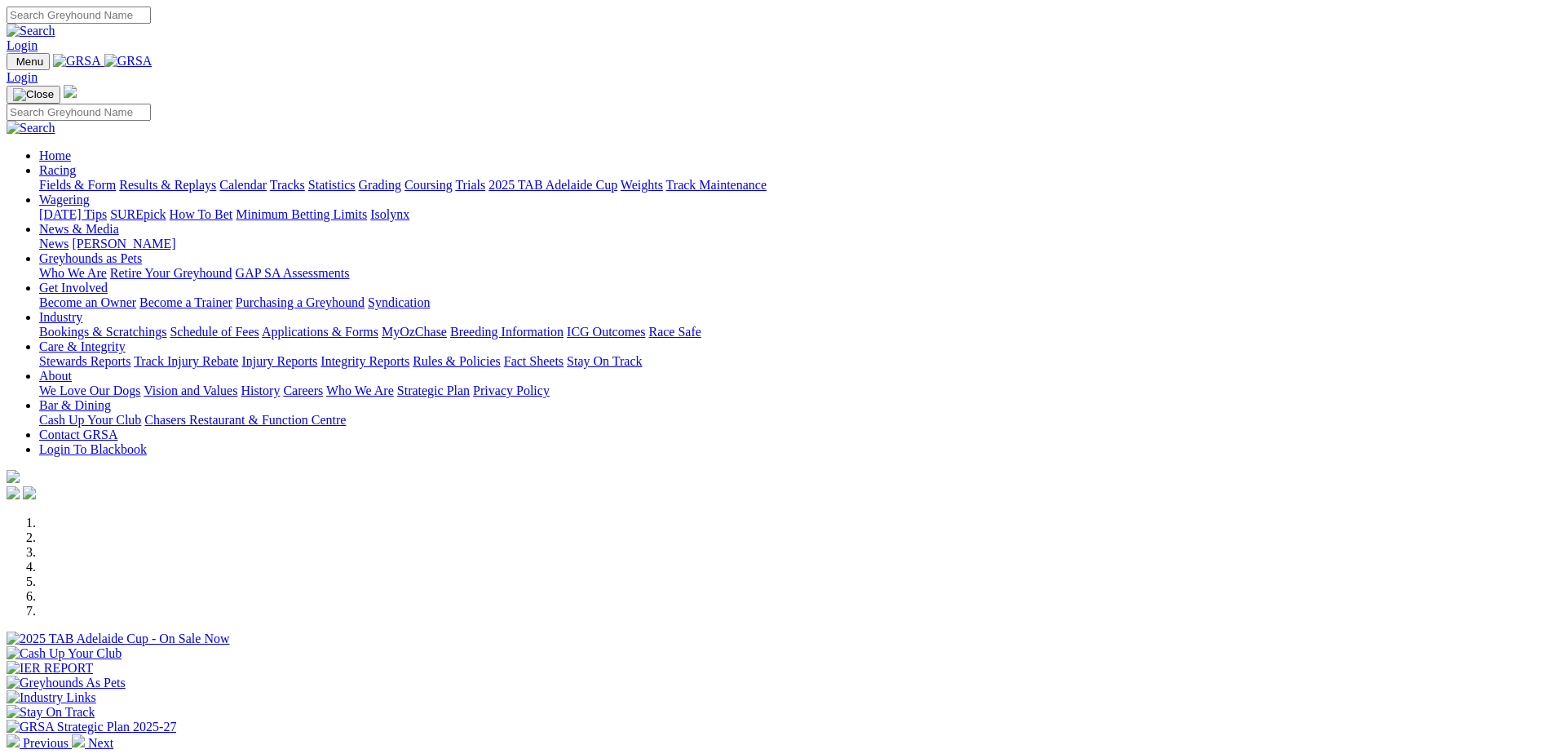  Describe the element at coordinates (51, 697) in the screenshot. I see `img: Industry Links` at that location.